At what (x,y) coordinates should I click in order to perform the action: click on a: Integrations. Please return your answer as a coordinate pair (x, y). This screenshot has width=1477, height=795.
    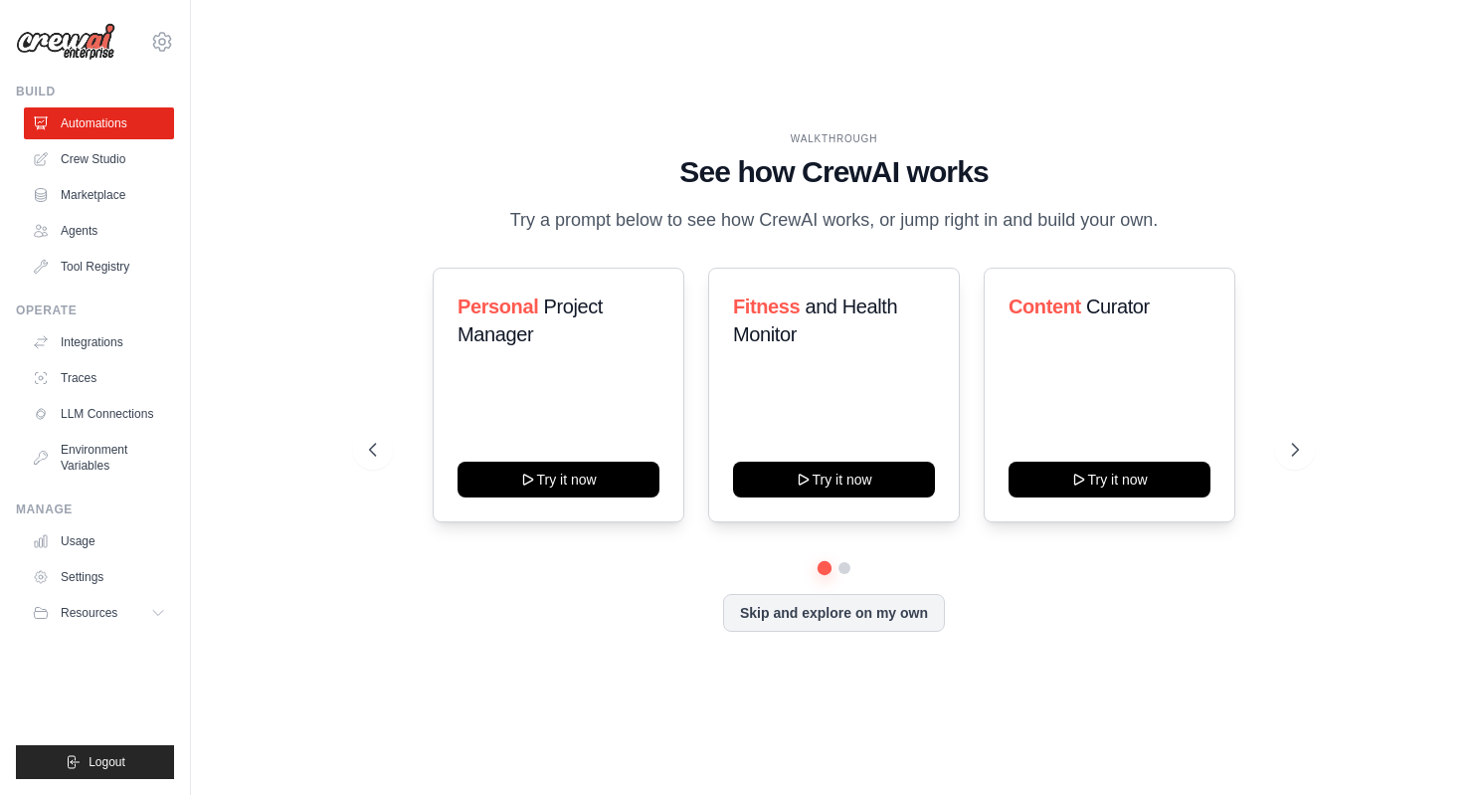
    Looking at the image, I should click on (98, 342).